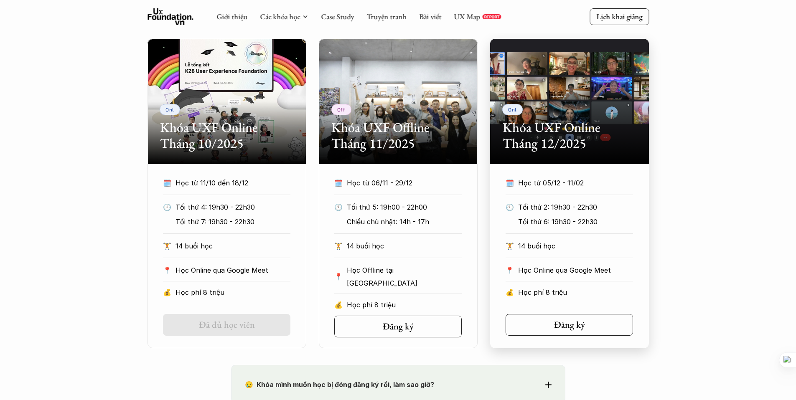 Image resolution: width=796 pixels, height=400 pixels. I want to click on p: Chiều chủ nhật: 14h - 17h, so click(404, 222).